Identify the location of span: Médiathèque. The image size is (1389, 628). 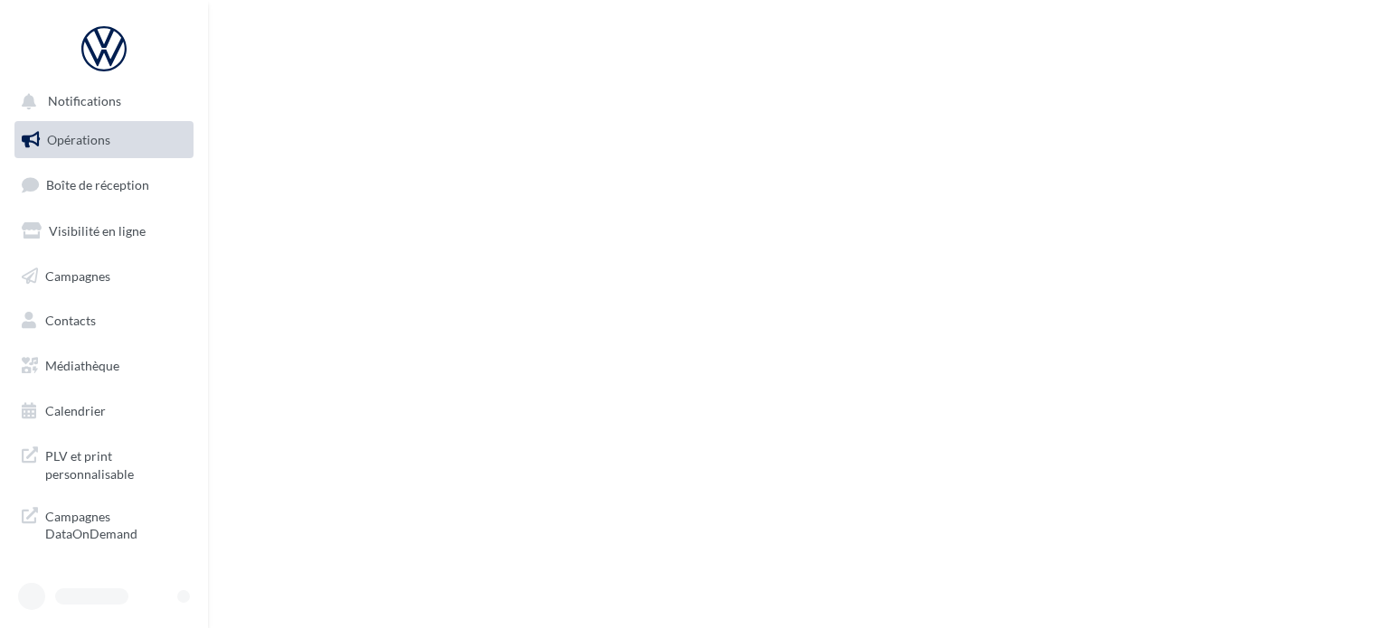
(82, 365).